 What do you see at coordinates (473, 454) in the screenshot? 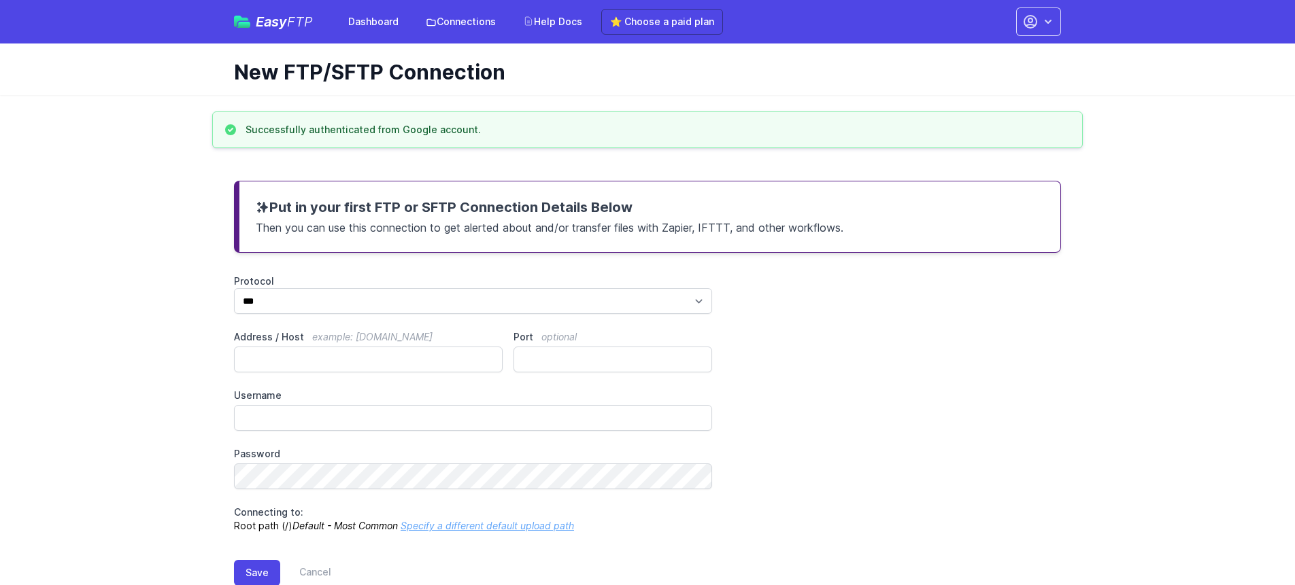
I see `label: Password` at bounding box center [473, 454].